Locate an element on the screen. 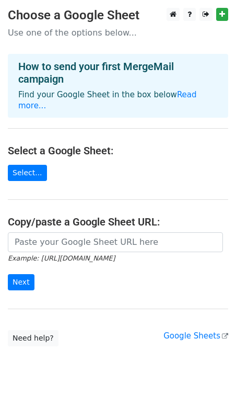 The image size is (236, 395). a: Read more... is located at coordinates (108, 100).